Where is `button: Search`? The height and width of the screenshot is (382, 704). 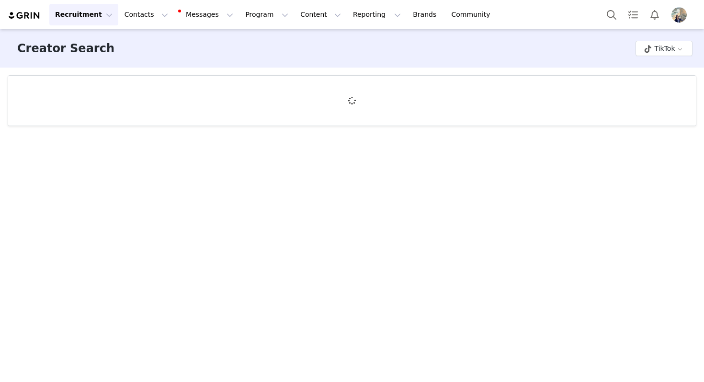 button: Search is located at coordinates (612, 14).